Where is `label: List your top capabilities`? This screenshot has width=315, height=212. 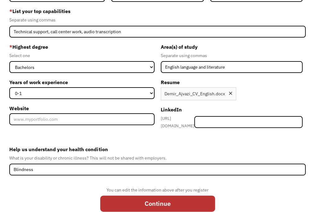
label: List your top capabilities is located at coordinates (157, 11).